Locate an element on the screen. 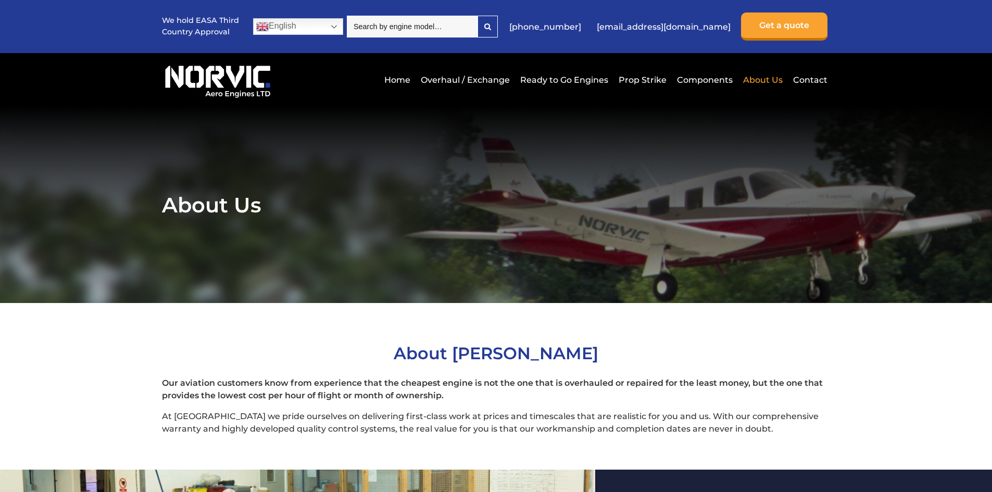 The height and width of the screenshot is (492, 992). input: Search by engine model… is located at coordinates (412, 27).